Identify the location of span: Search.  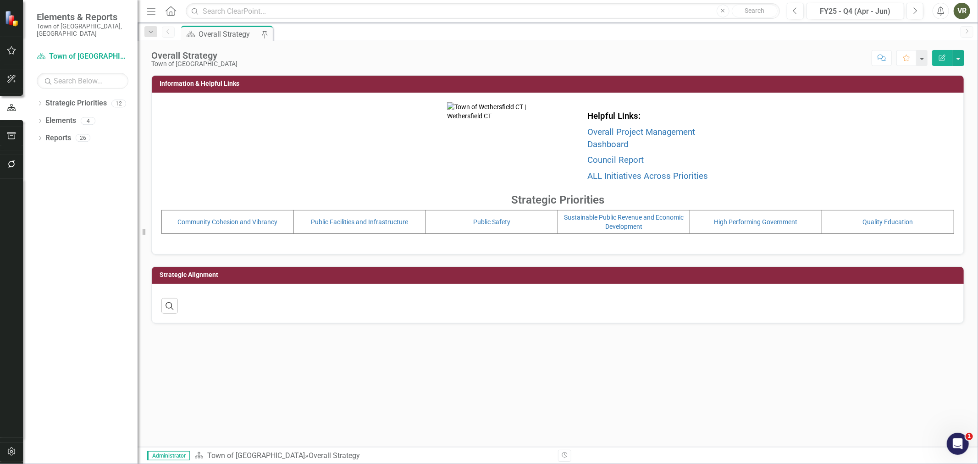
(754, 11).